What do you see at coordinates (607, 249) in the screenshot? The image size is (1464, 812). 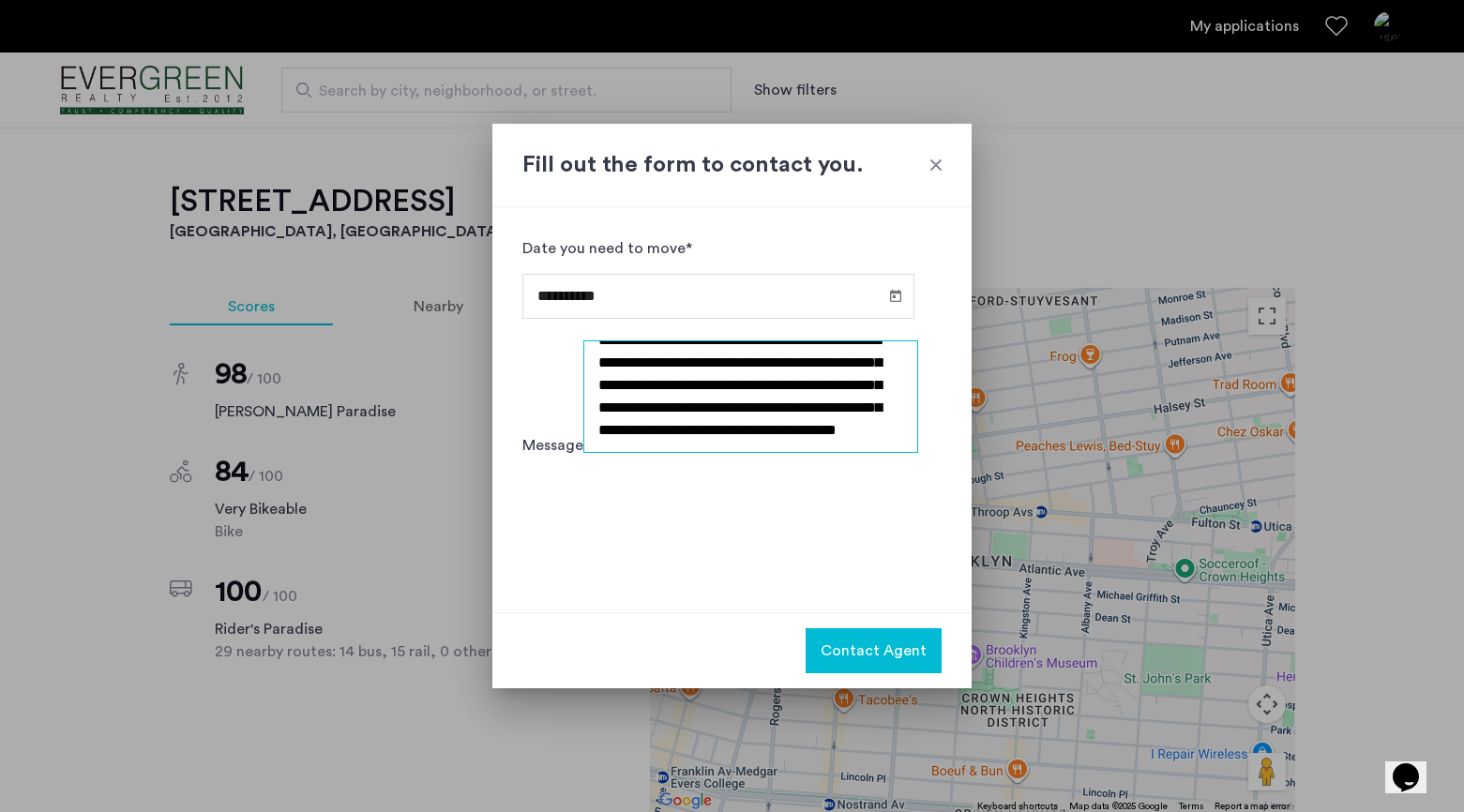 I see `label: Date you need to move*` at bounding box center [607, 249].